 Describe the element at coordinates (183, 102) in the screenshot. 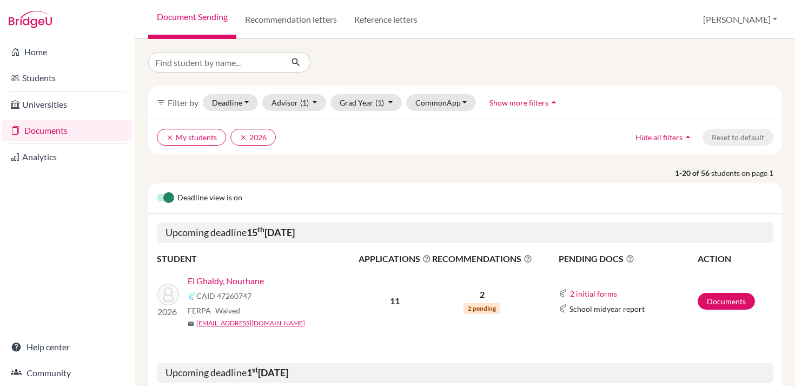

I see `span: Filter by` at that location.